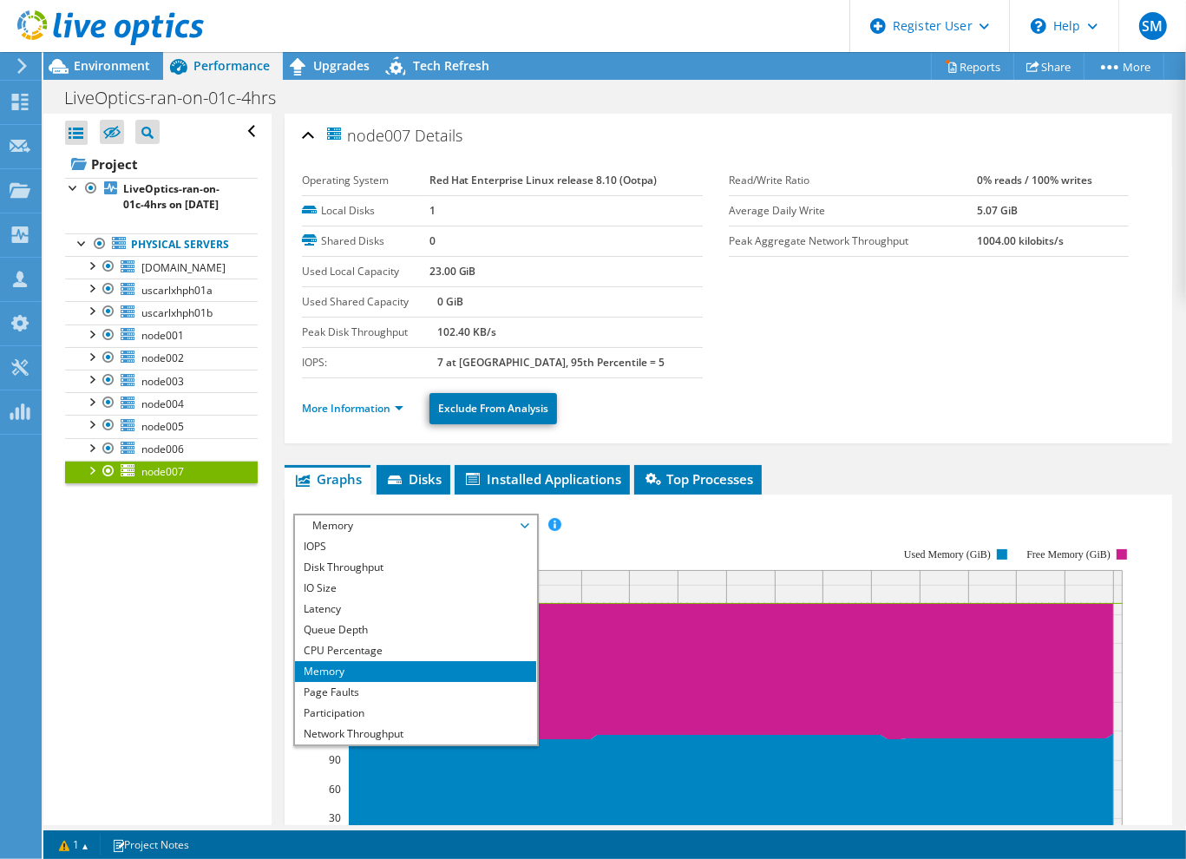 This screenshot has height=859, width=1186. Describe the element at coordinates (415, 734) in the screenshot. I see `li: Network Throughput` at that location.